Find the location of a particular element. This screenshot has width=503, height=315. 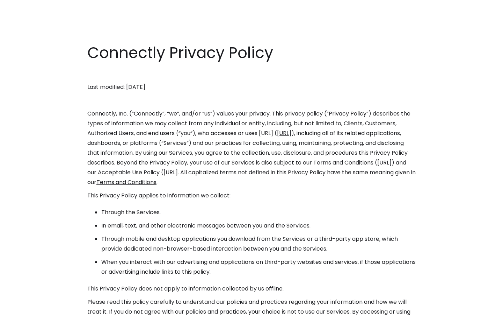

p: This Privacy Policy applies to information we collect: is located at coordinates (252, 195).